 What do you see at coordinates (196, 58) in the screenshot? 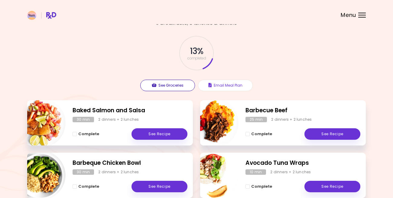
I see `span: completed` at bounding box center [196, 58].